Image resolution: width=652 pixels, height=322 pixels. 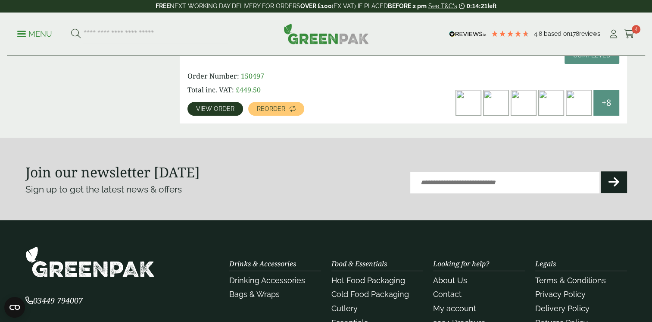 I want to click on button: Open CMP widget, so click(x=15, y=307).